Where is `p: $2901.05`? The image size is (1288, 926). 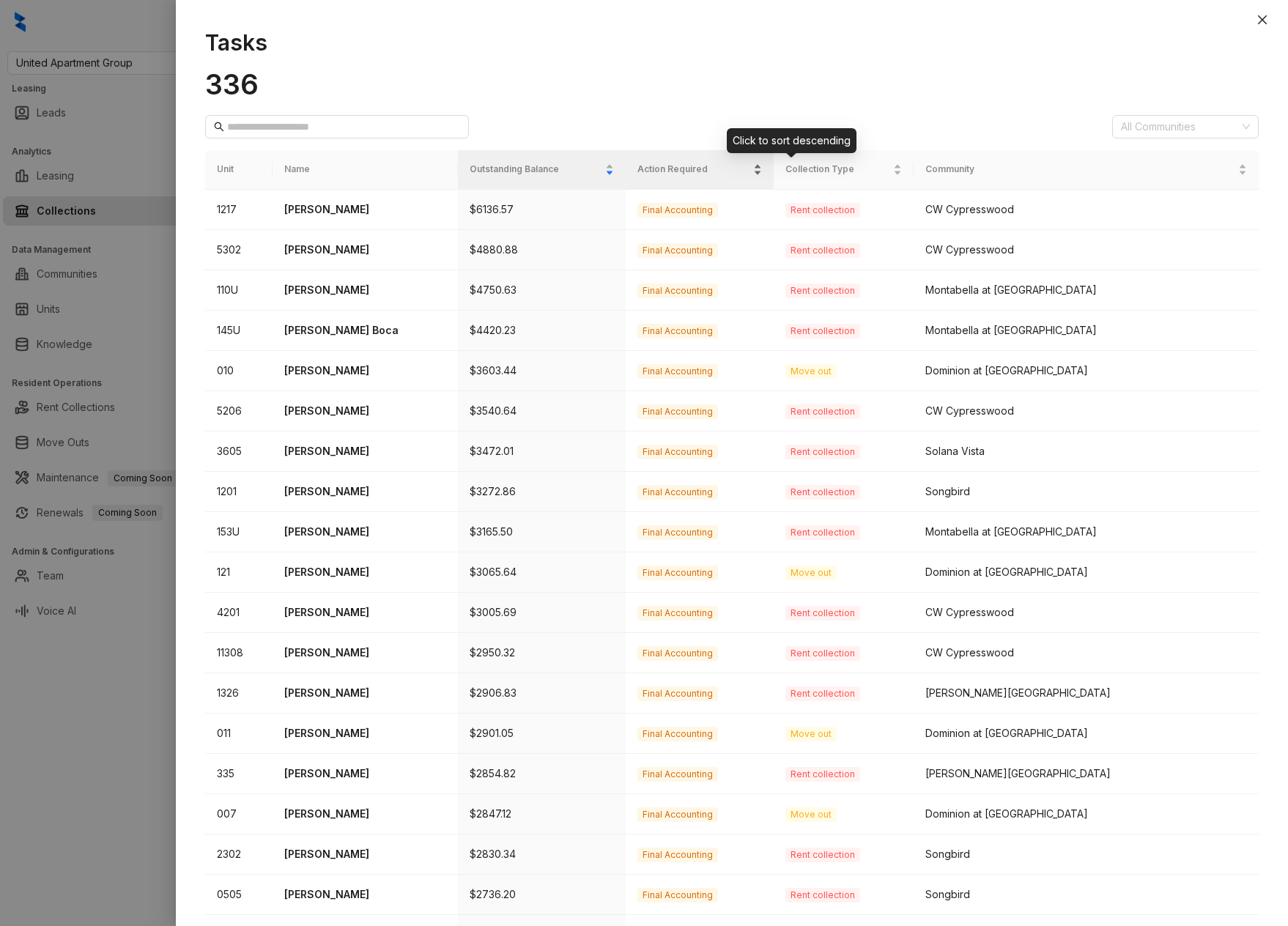 p: $2901.05 is located at coordinates (542, 733).